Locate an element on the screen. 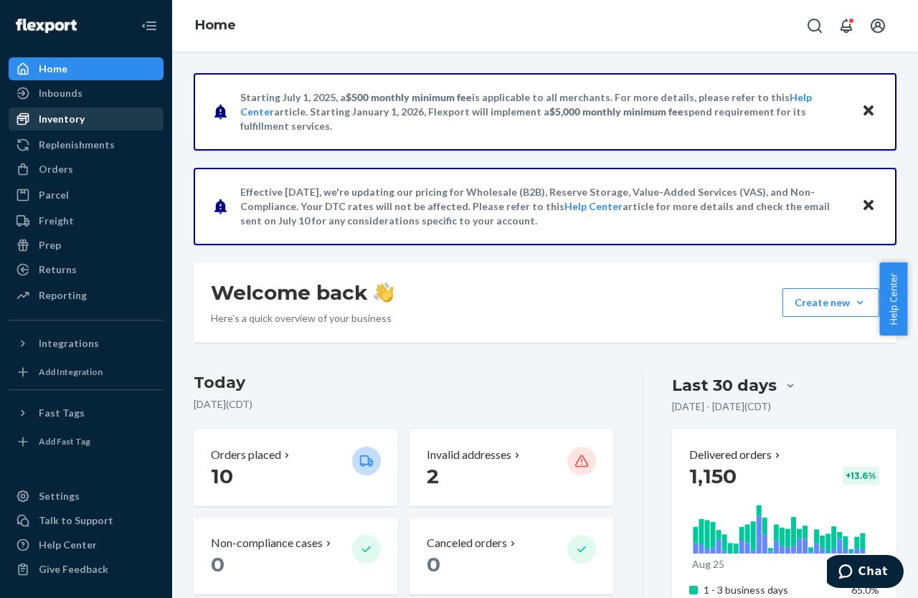 The height and width of the screenshot is (598, 918). div: Fast Tags is located at coordinates (62, 413).